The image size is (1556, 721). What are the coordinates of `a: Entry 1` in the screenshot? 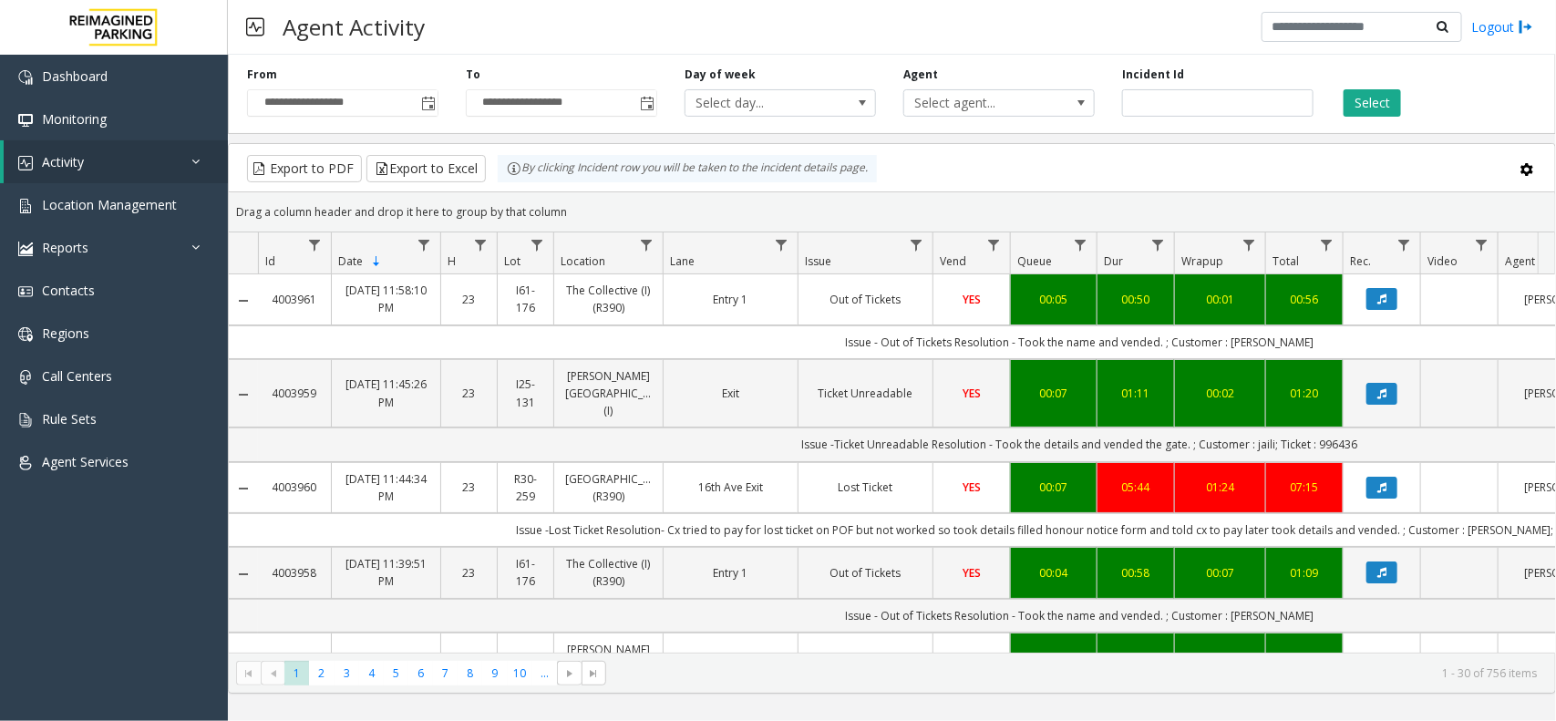 It's located at (730, 572).